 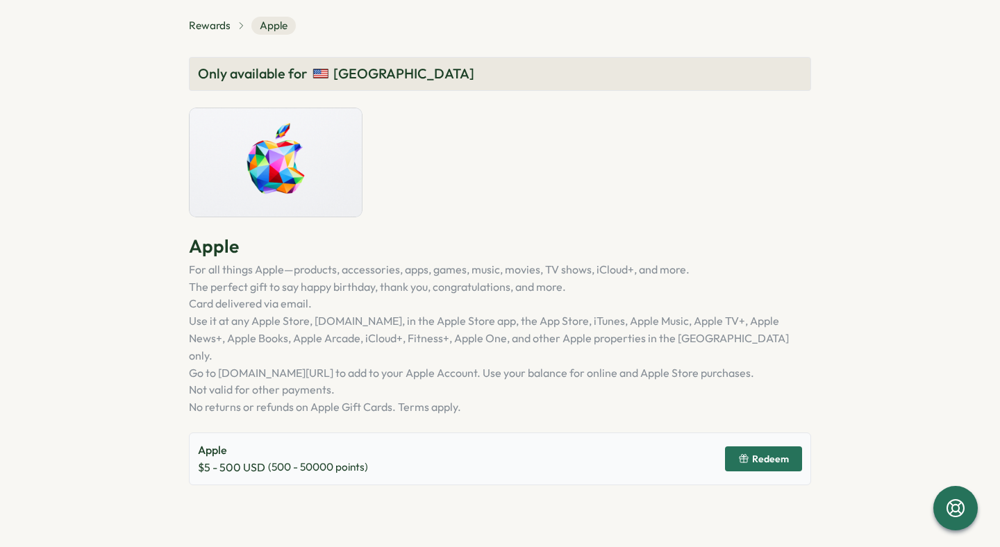 What do you see at coordinates (210, 26) in the screenshot?
I see `span: Rewards` at bounding box center [210, 26].